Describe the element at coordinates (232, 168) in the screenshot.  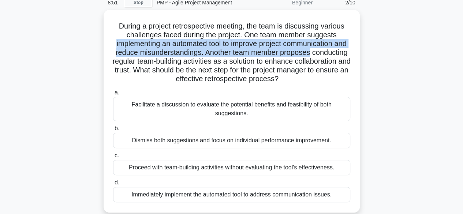
I see `div: Proceed with team-building activities without evaluating the tool's effectiveness.` at that location.